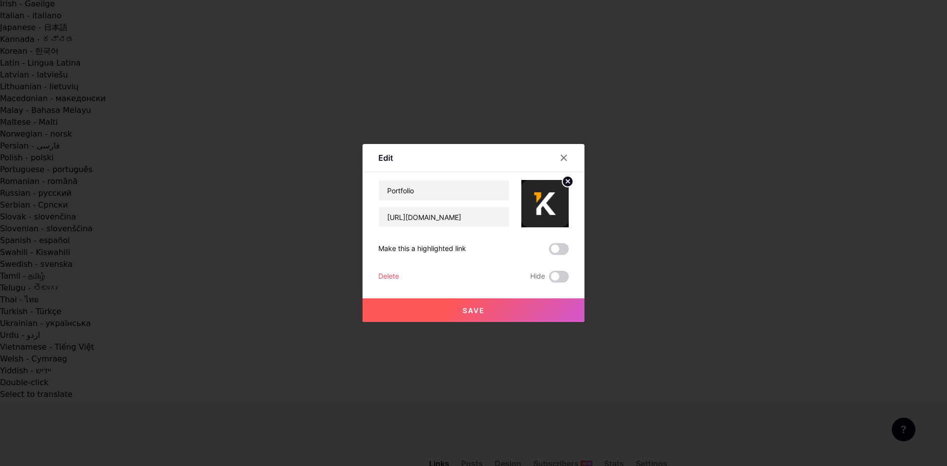 This screenshot has height=466, width=947. I want to click on input: Title, so click(444, 190).